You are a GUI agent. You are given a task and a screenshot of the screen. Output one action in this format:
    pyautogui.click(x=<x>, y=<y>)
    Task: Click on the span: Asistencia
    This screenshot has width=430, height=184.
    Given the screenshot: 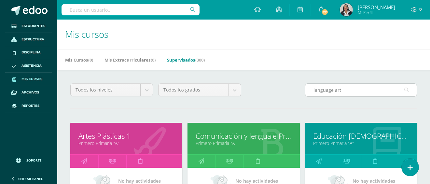 What is the action you would take?
    pyautogui.click(x=32, y=66)
    